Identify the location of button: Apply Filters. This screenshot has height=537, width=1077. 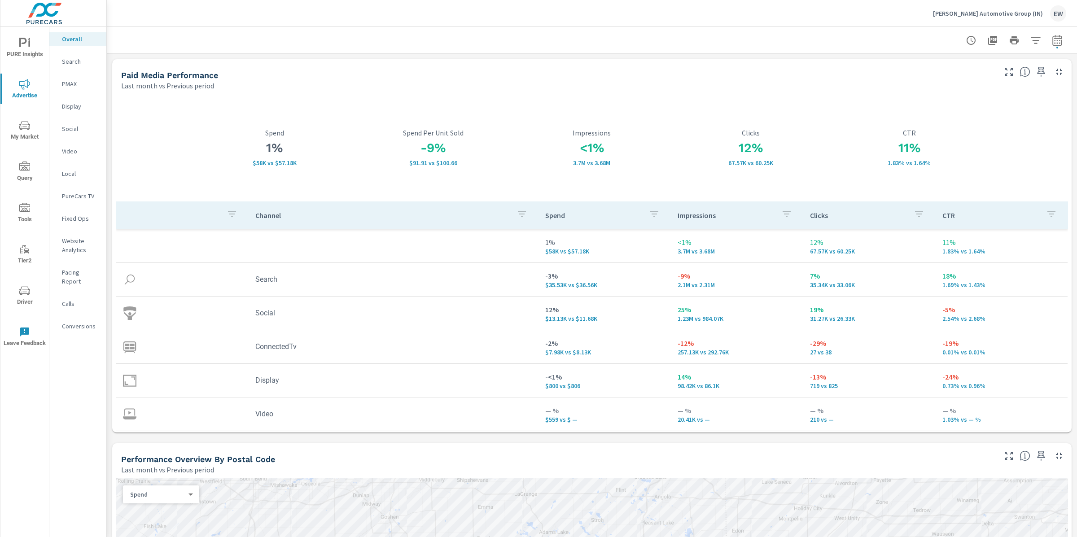
(1035, 40).